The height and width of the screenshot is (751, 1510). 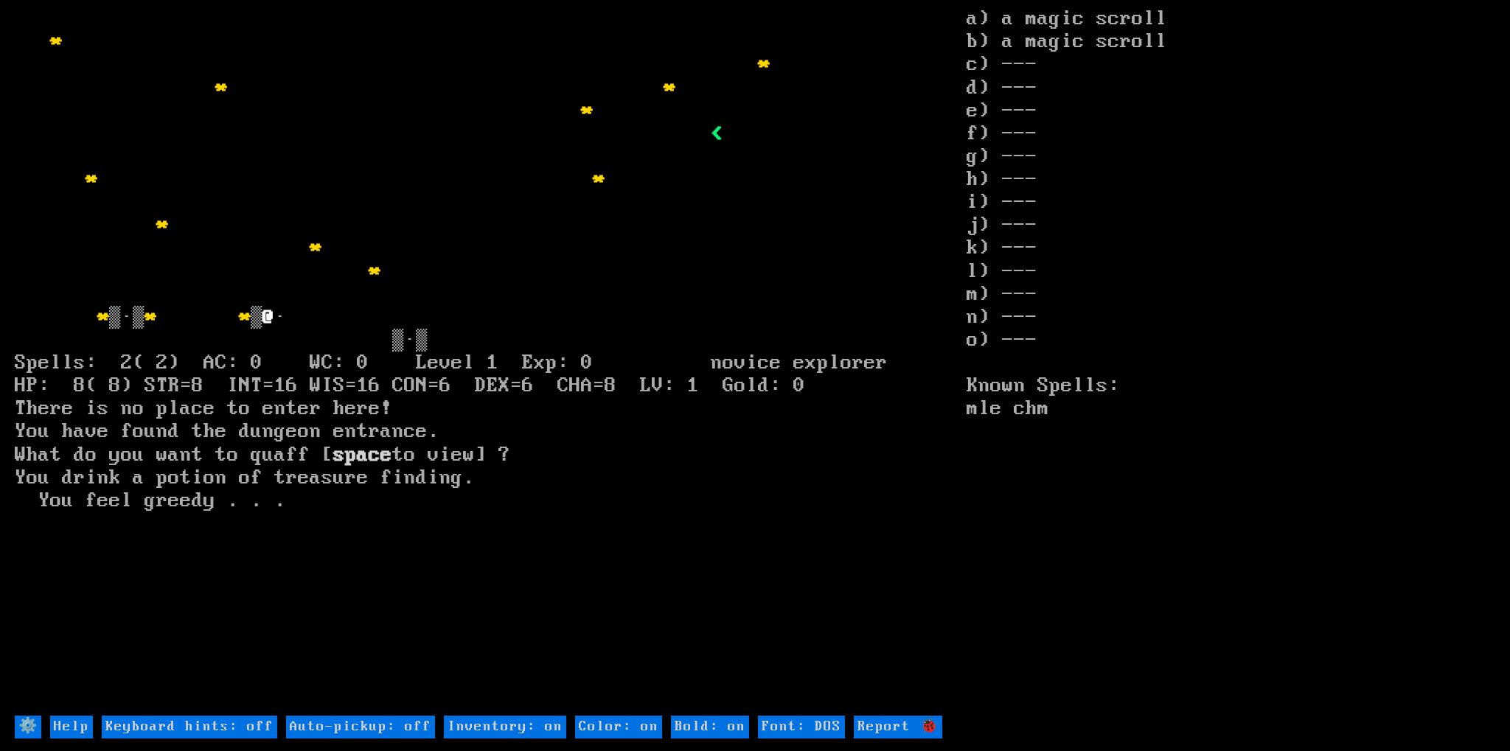 What do you see at coordinates (618, 727) in the screenshot?
I see `input: Color: on` at bounding box center [618, 727].